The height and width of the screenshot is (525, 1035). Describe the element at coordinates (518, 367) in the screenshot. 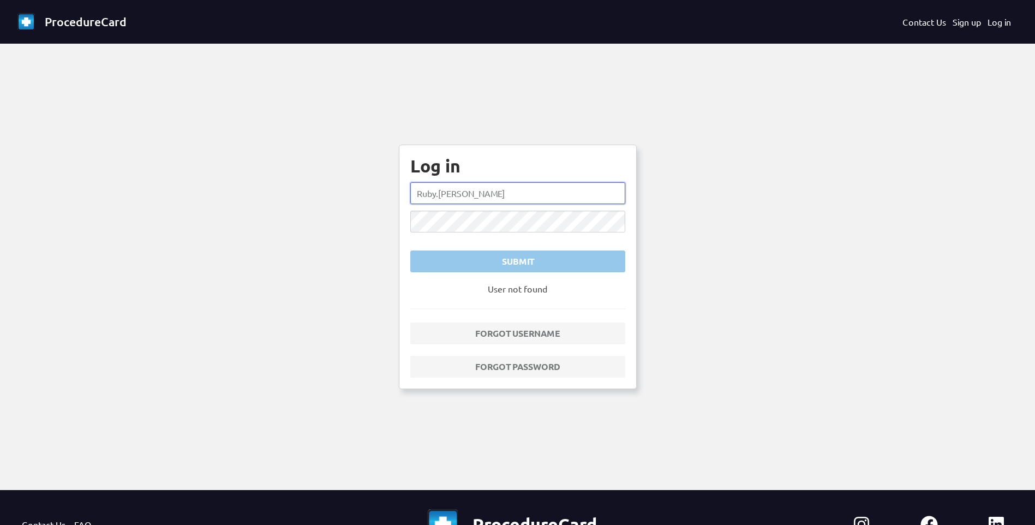

I see `a: Forgot password` at that location.